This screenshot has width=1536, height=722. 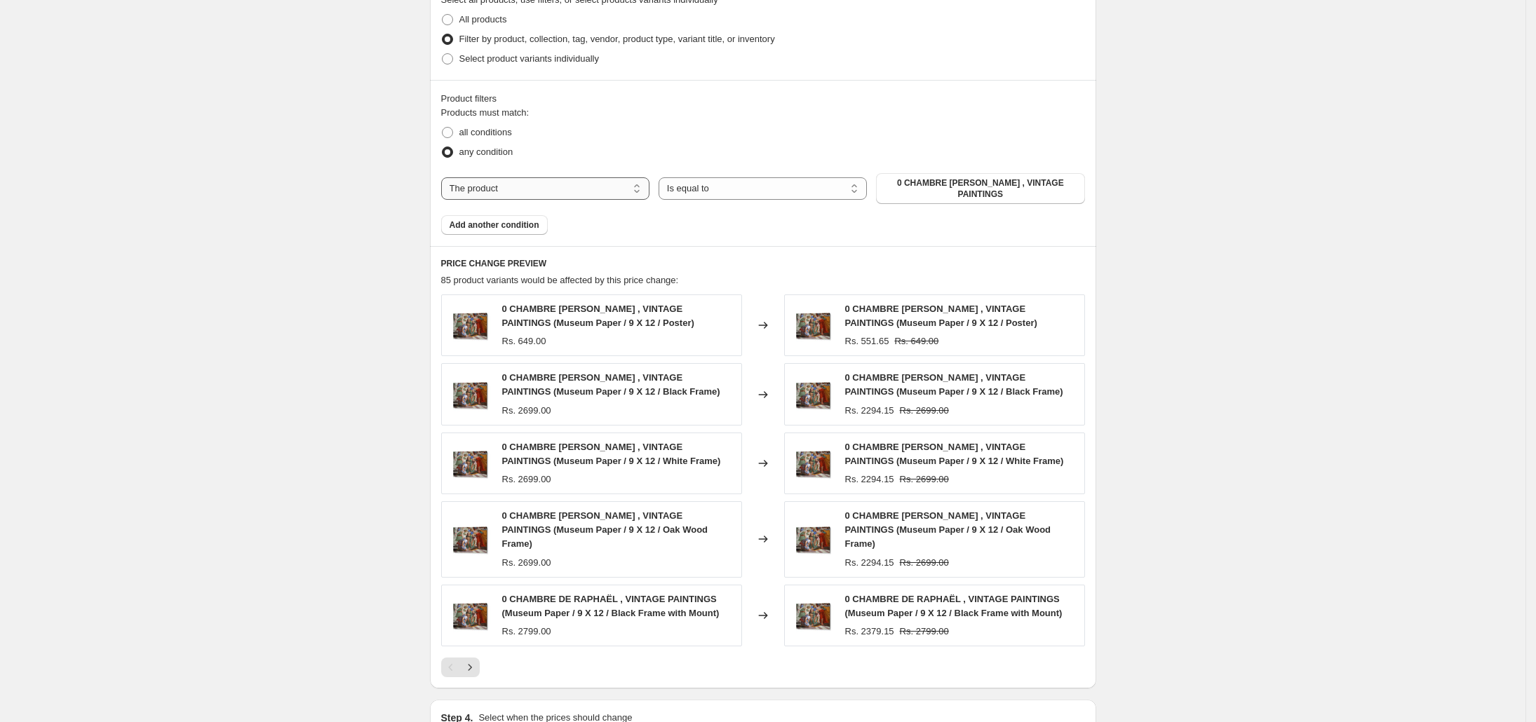 I want to click on h6: PRICE CHANGE PREVIEW, so click(x=763, y=264).